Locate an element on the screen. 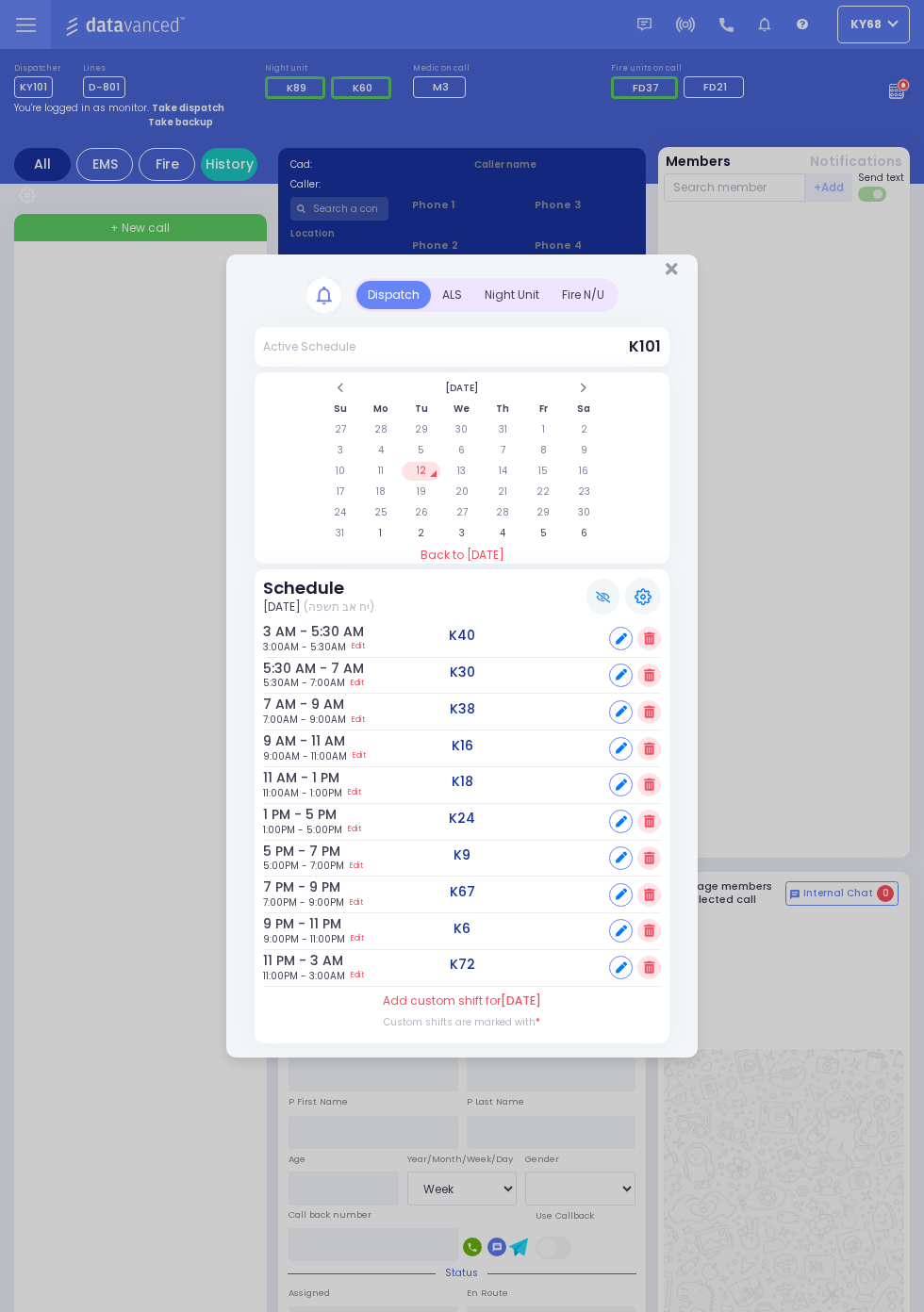 This screenshot has width=924, height=1312. h6: 9 PM - 11 PM is located at coordinates (289, 924).